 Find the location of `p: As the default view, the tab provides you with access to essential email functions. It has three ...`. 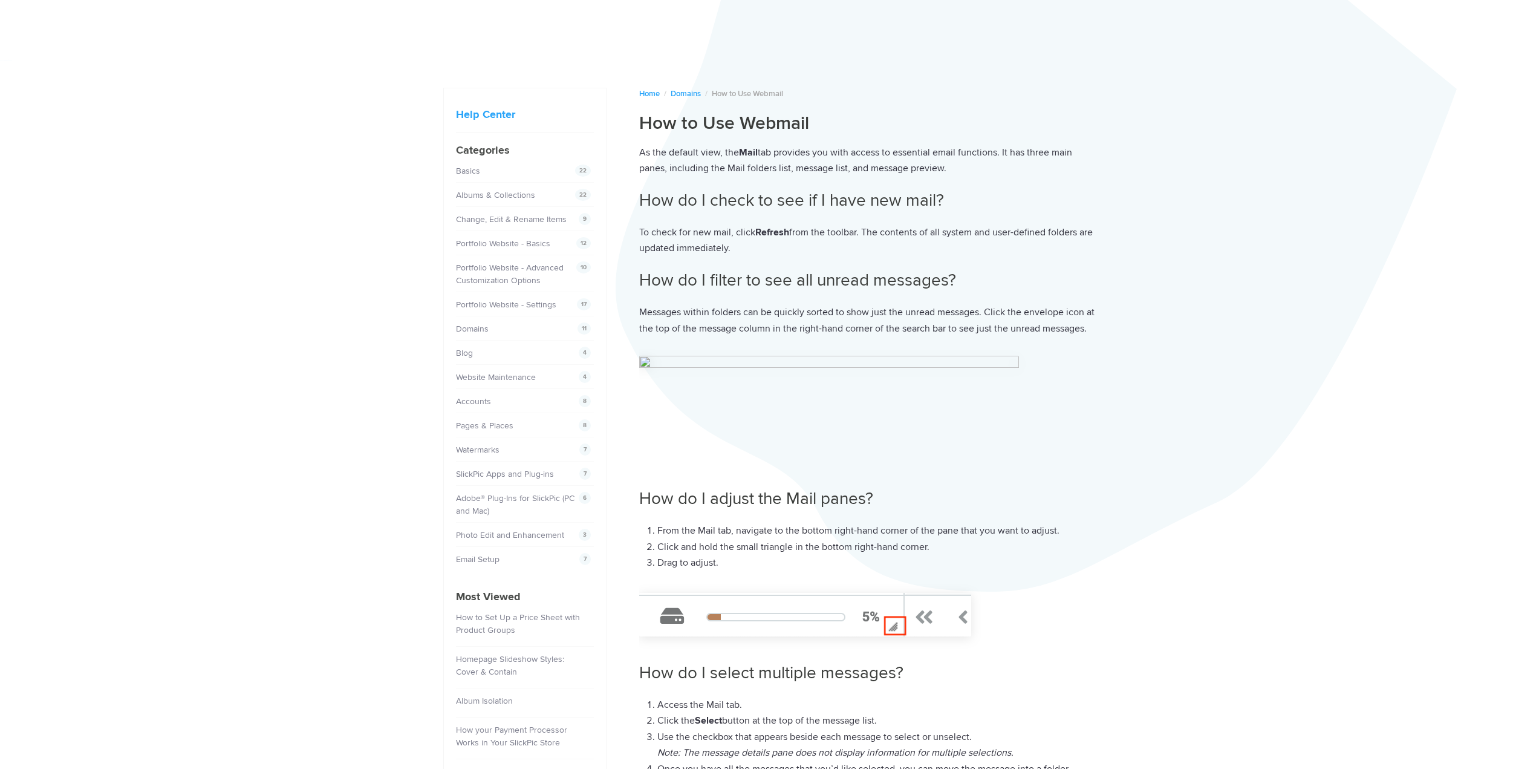

p: As the default view, the tab provides you with access to essential email functions. It has three ... is located at coordinates (868, 160).